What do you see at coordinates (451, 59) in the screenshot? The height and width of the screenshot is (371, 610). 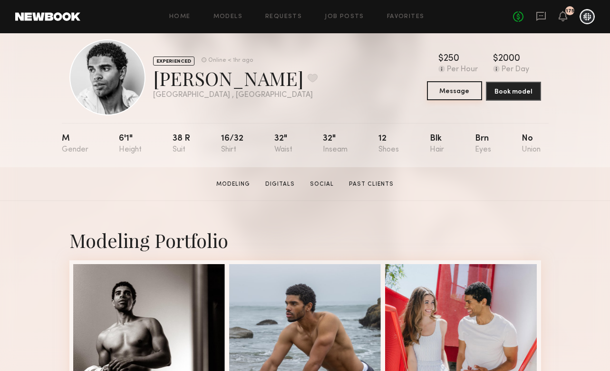 I see `div: 250` at bounding box center [451, 59].